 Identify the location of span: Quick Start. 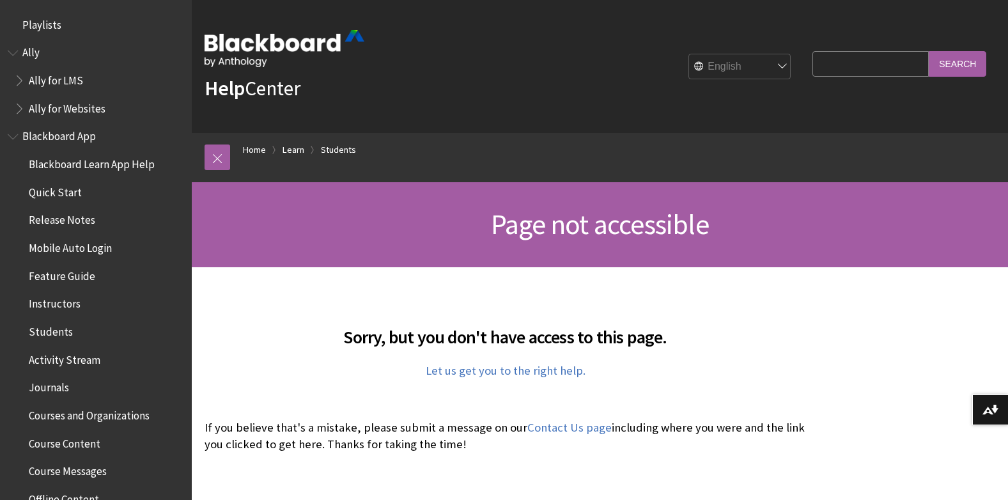
(55, 190).